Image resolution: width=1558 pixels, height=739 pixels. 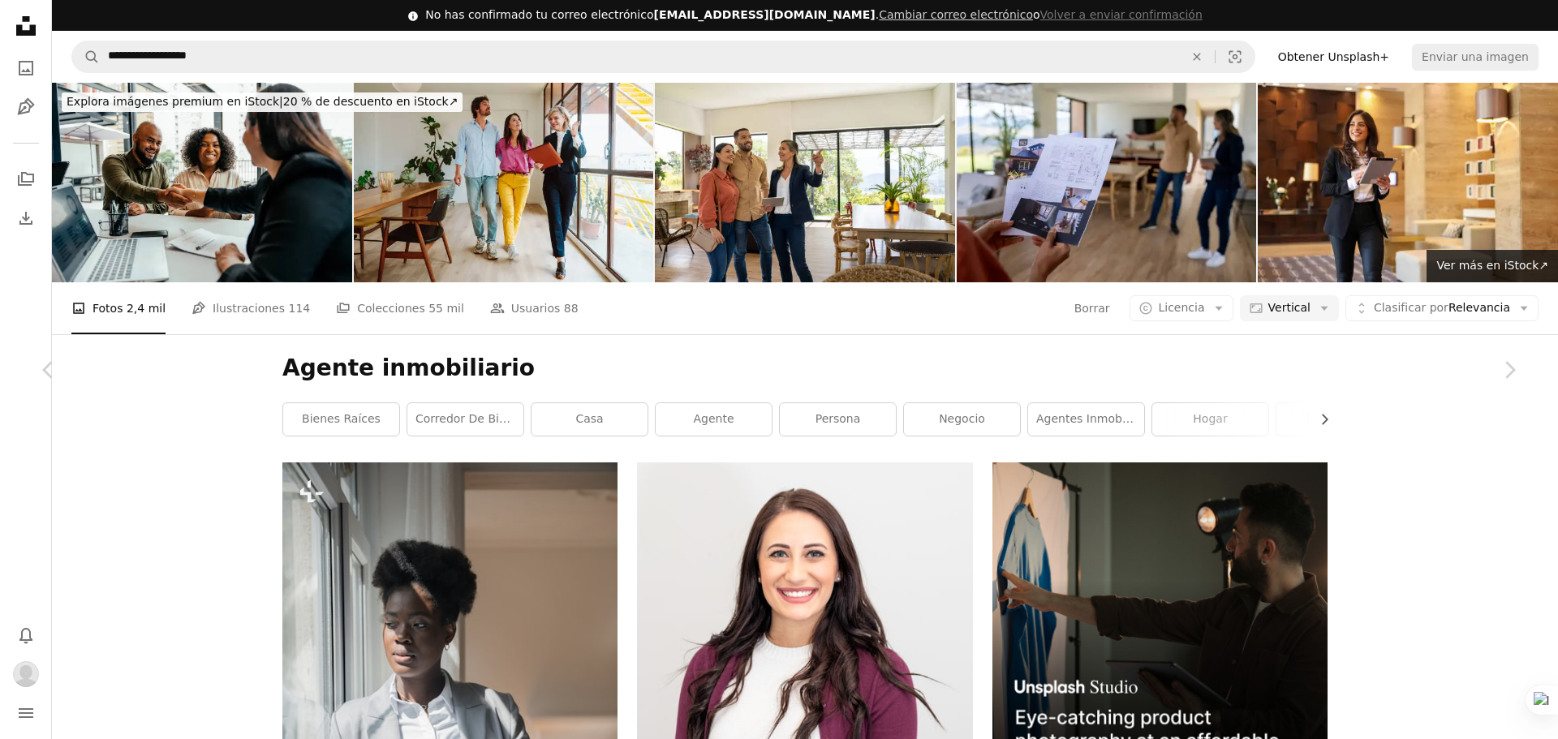 What do you see at coordinates (202, 183) in the screenshot?
I see `img: Pareja cerrando contrato inmobiliario con agente inmobiliario` at bounding box center [202, 183].